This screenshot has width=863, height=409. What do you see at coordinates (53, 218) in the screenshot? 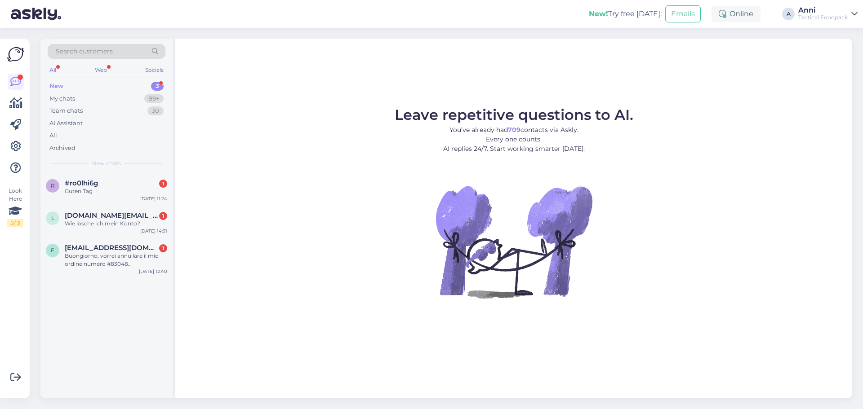
I see `span: l` at bounding box center [53, 218].